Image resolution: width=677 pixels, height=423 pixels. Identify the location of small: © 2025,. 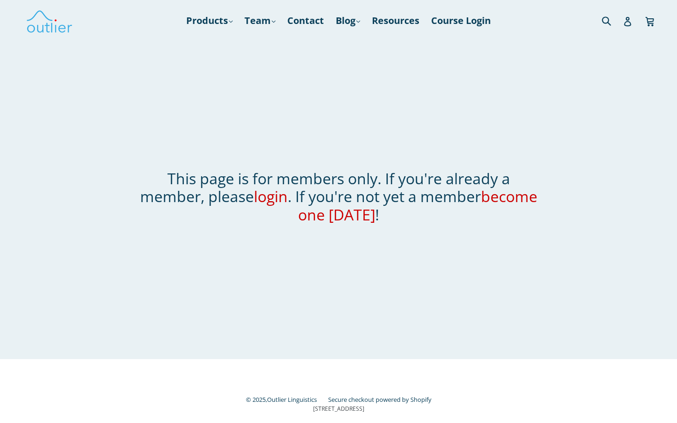
(286, 399).